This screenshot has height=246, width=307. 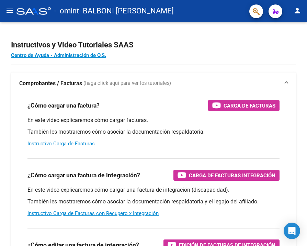 I want to click on div: Open Intercom Messenger, so click(x=292, y=231).